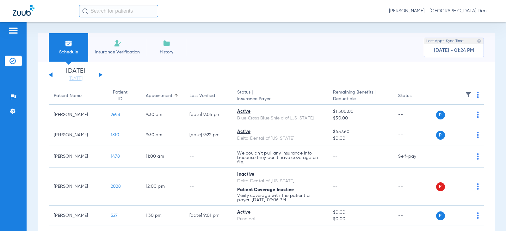  What do you see at coordinates (85, 11) in the screenshot?
I see `img: Search Icon` at bounding box center [85, 11].